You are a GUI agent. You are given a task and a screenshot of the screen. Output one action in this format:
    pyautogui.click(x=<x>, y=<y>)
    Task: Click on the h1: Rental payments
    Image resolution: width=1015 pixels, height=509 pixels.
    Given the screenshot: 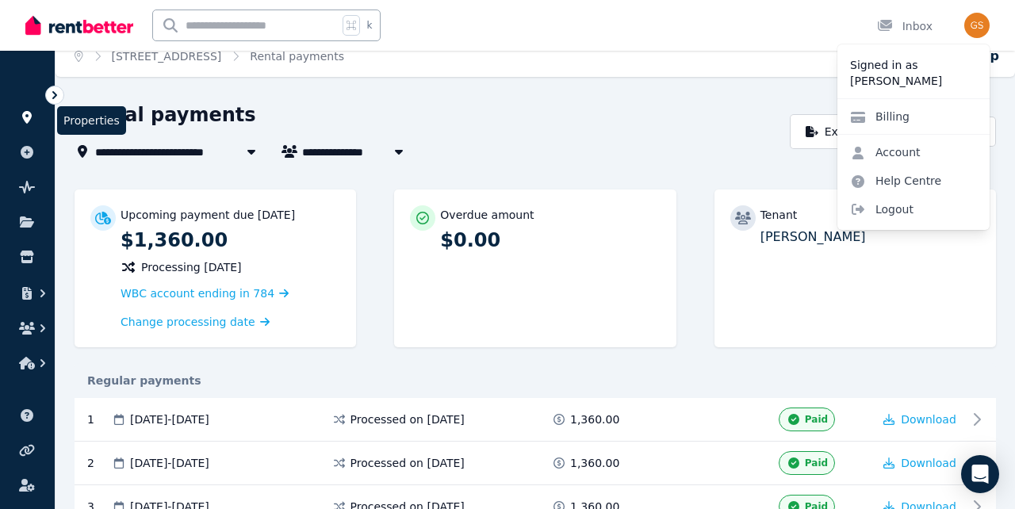 What is the action you would take?
    pyautogui.click(x=165, y=115)
    